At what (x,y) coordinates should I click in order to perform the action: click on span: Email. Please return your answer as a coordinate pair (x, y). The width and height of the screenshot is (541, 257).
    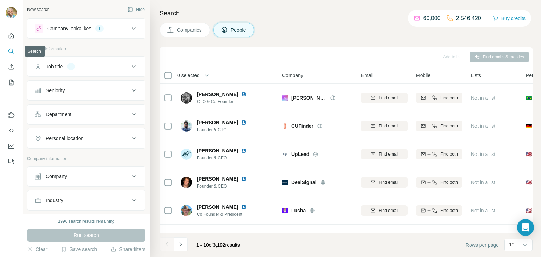
    Looking at the image, I should click on (367, 75).